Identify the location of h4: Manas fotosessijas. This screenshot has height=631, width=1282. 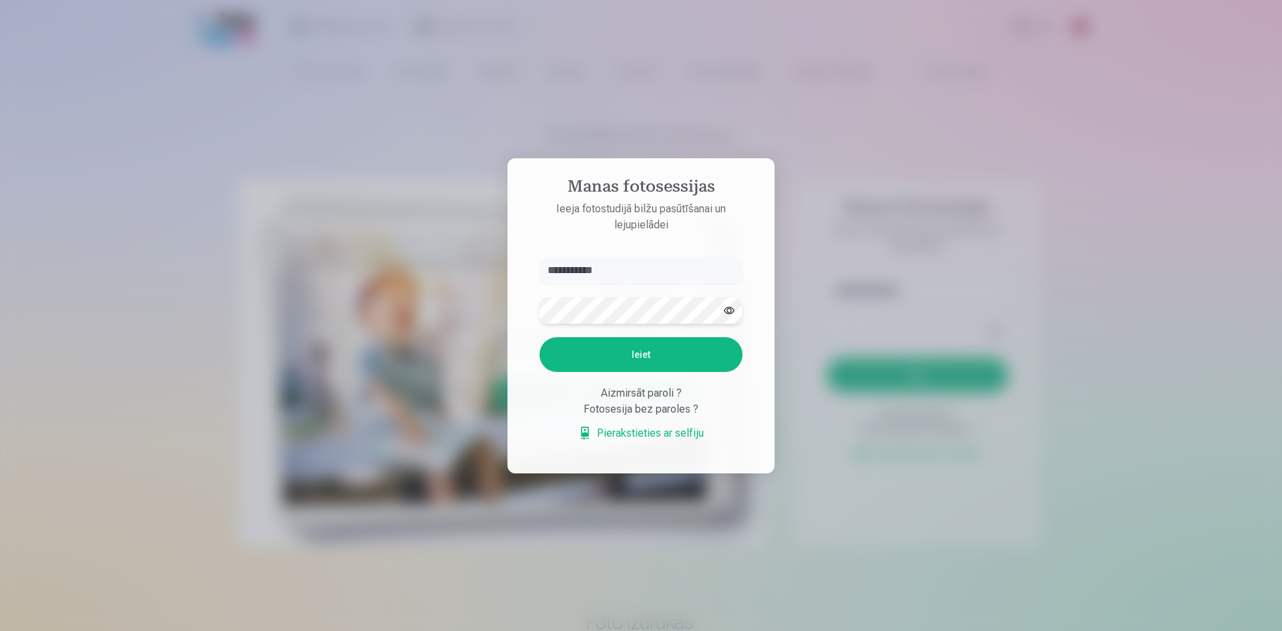
(641, 189).